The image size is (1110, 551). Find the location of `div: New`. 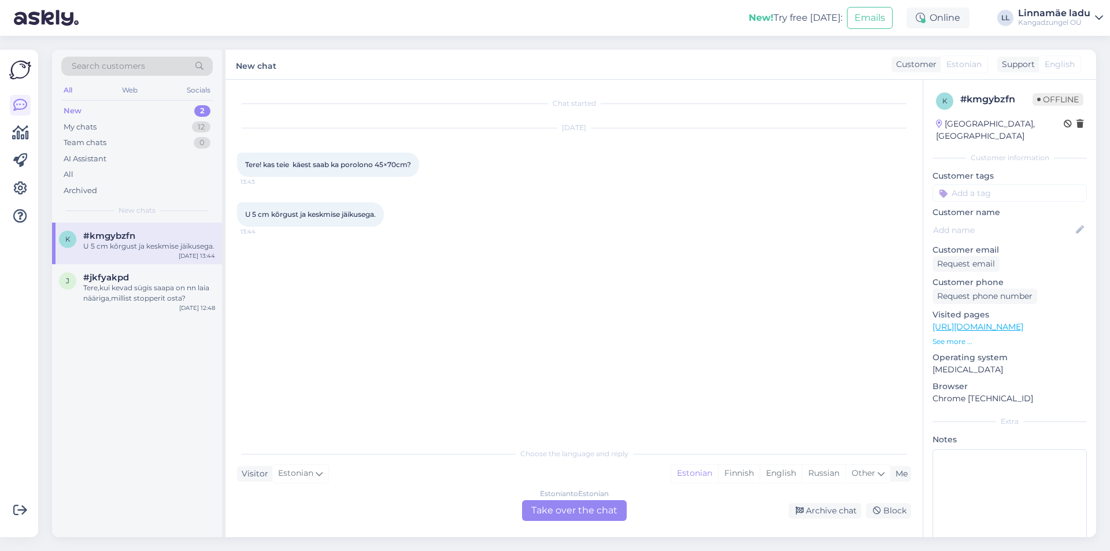

div: New is located at coordinates (72, 111).